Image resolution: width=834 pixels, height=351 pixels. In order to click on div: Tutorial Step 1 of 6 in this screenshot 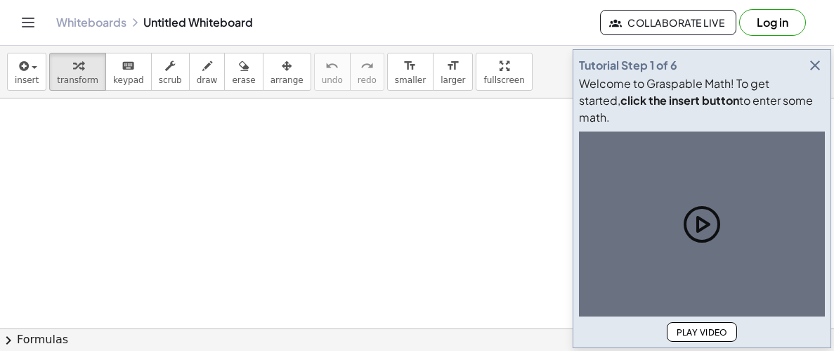, I will do `click(628, 65)`.